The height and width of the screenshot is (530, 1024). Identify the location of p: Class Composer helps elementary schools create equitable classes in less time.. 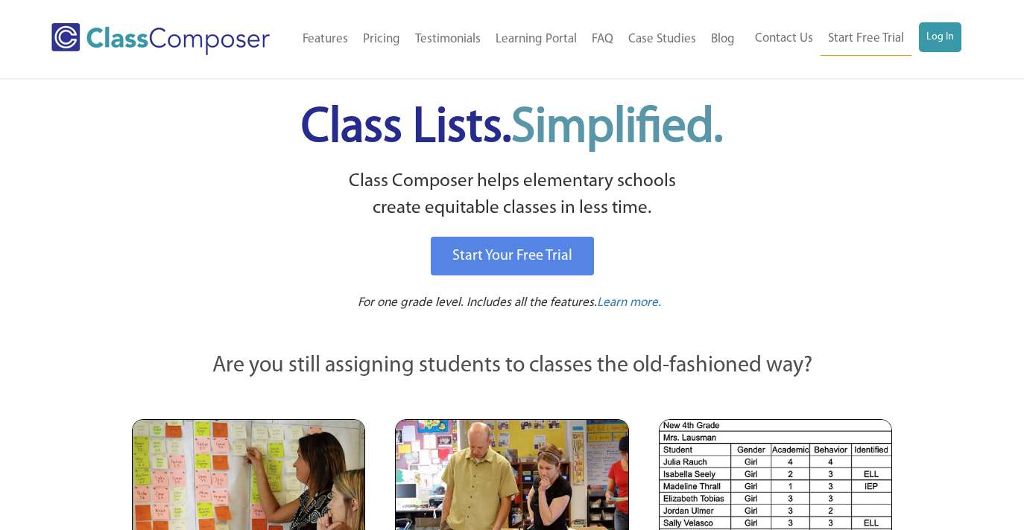
(512, 195).